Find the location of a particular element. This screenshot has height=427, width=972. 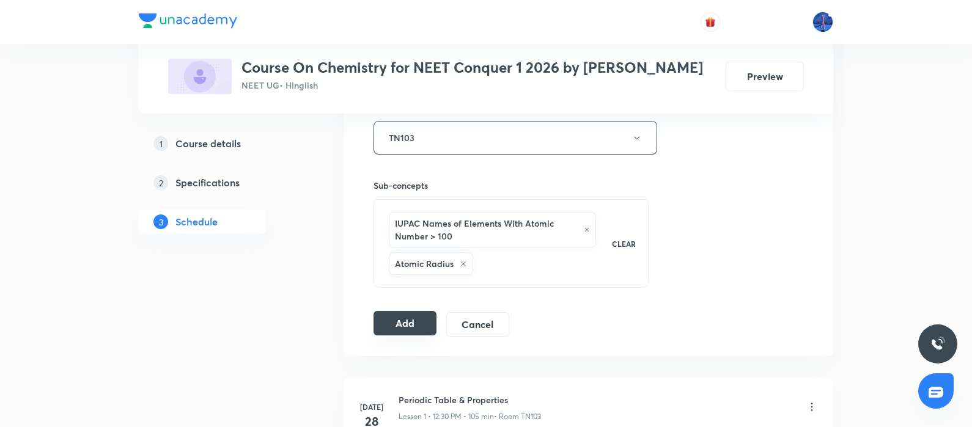

a: 2Specifications is located at coordinates (222, 183).